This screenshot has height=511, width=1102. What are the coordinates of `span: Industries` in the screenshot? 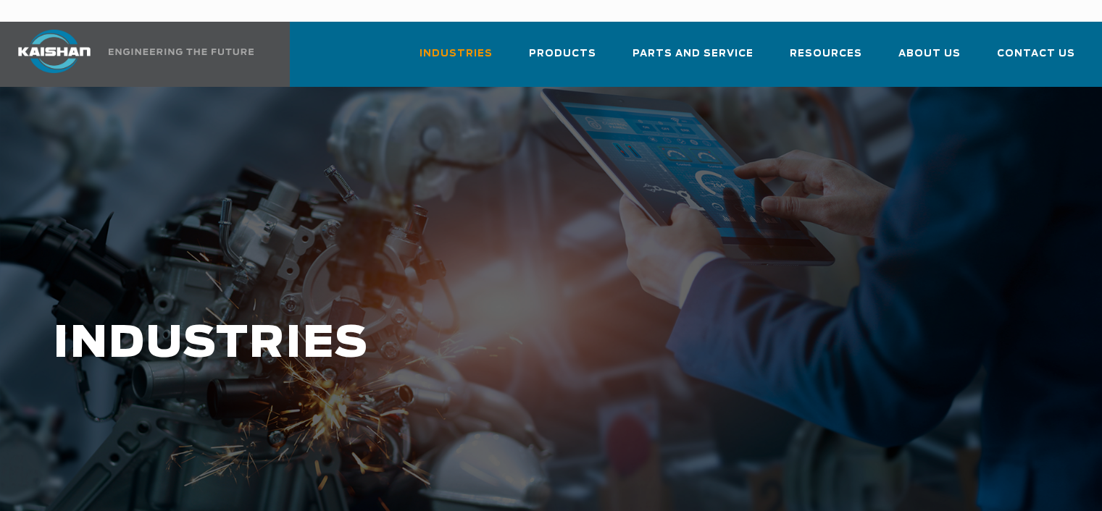 It's located at (456, 54).